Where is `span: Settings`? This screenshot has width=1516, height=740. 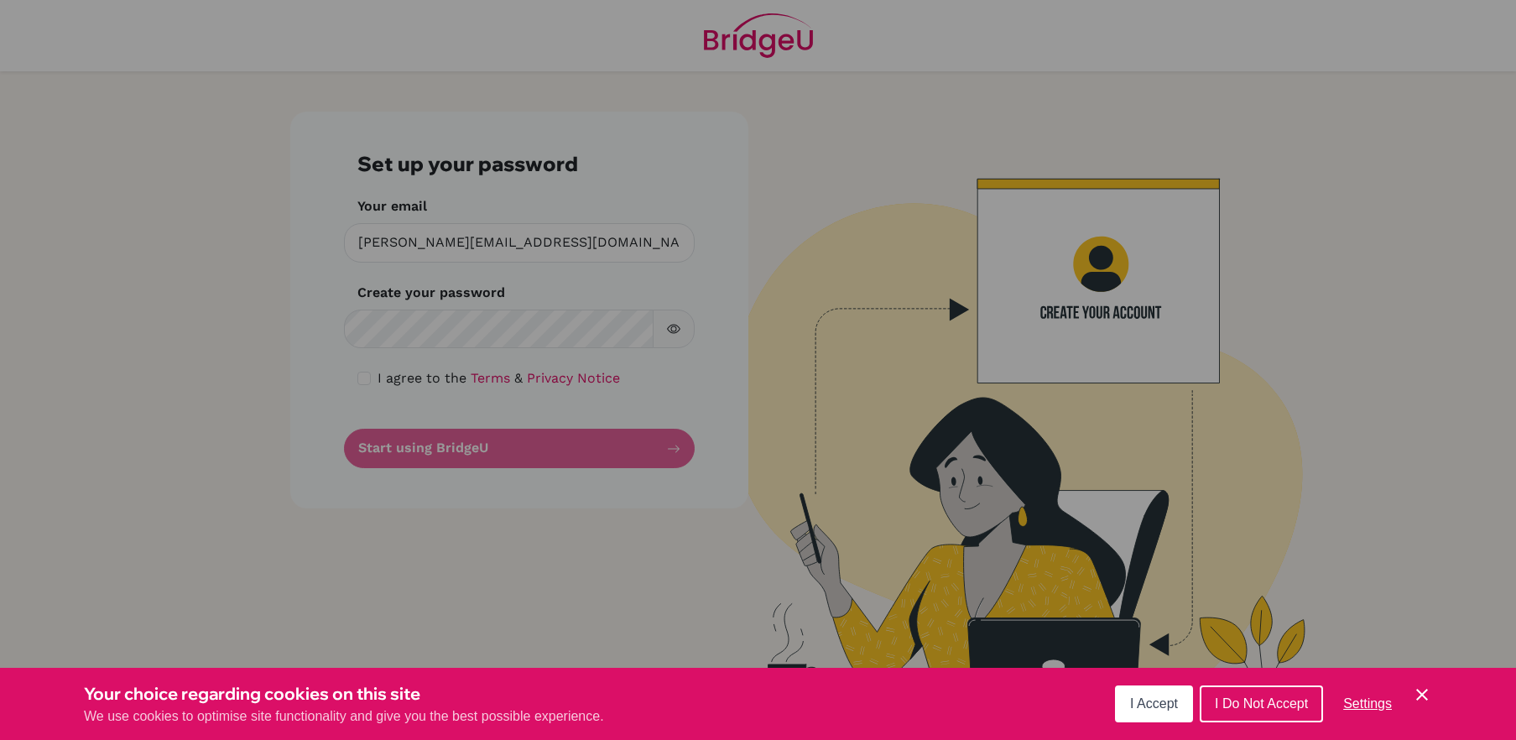 span: Settings is located at coordinates (1367, 703).